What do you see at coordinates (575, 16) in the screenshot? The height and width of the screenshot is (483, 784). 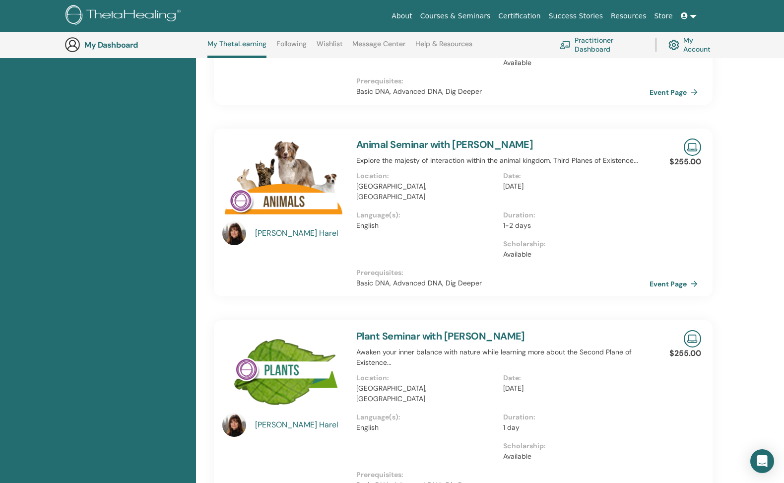 I see `a: Success Stories` at bounding box center [575, 16].